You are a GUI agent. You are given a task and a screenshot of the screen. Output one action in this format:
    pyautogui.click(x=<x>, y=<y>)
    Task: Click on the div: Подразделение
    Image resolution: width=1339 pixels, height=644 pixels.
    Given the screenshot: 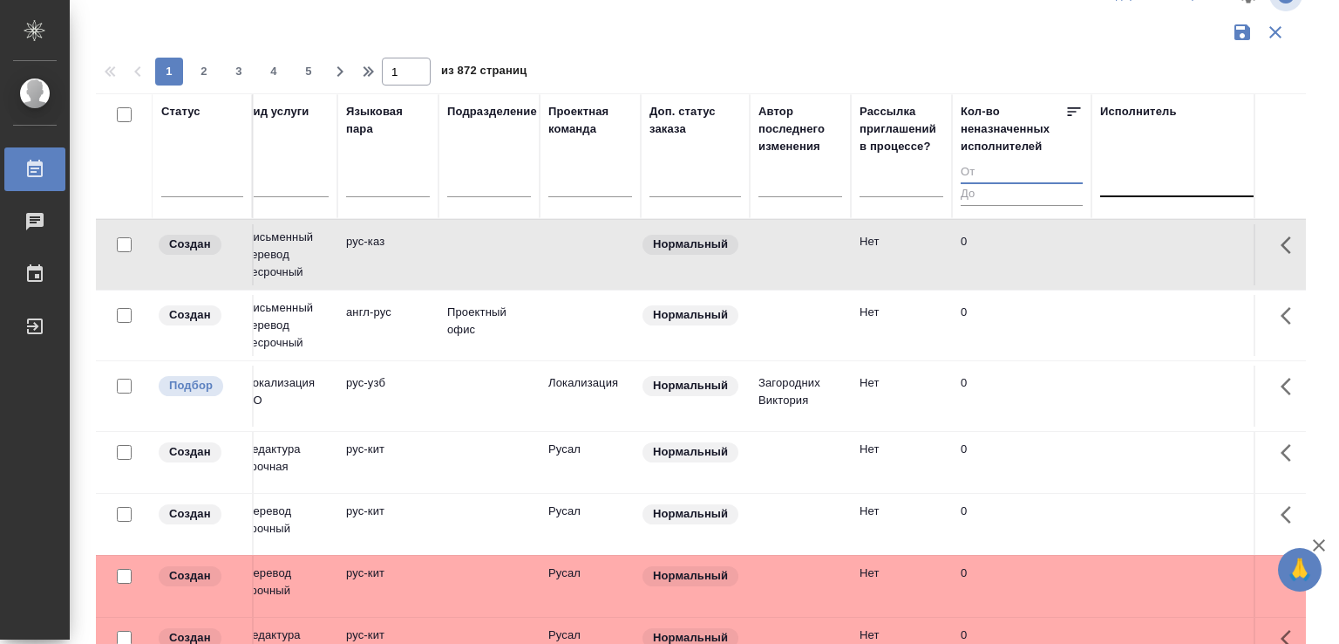 What is the action you would take?
    pyautogui.click(x=492, y=112)
    